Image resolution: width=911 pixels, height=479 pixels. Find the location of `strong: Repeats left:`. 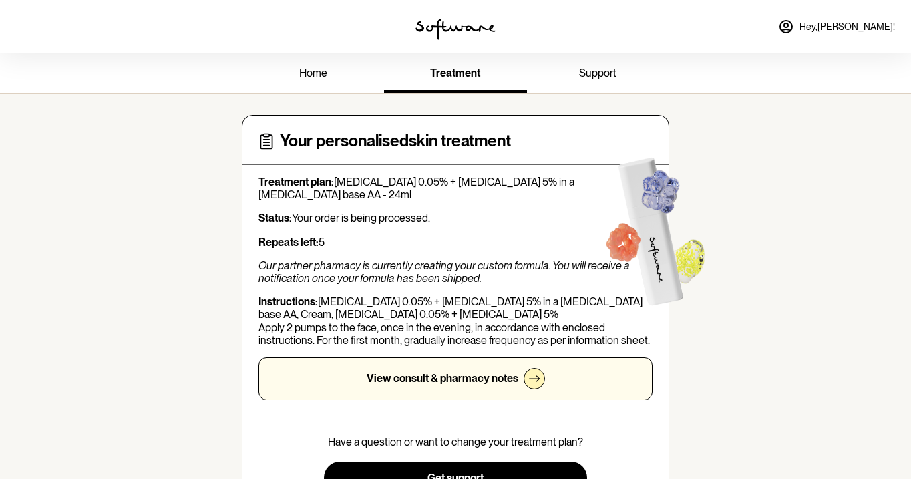

strong: Repeats left: is located at coordinates (289, 242).